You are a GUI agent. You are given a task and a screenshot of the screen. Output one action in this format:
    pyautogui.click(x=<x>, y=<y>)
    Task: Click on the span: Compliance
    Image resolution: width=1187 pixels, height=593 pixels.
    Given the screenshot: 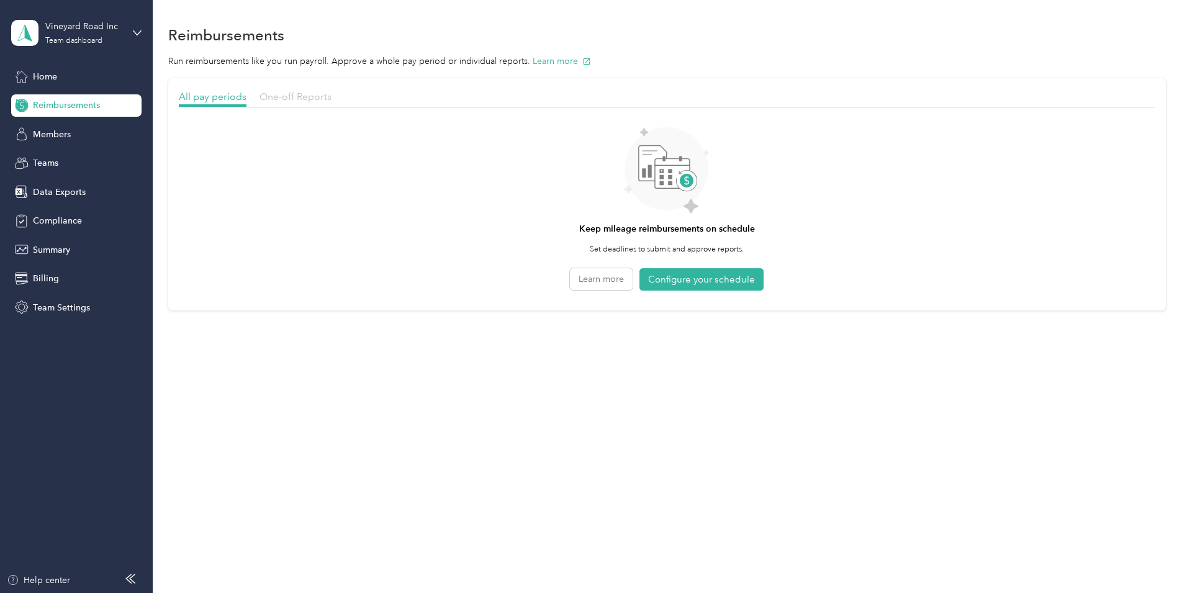 What is the action you would take?
    pyautogui.click(x=57, y=220)
    